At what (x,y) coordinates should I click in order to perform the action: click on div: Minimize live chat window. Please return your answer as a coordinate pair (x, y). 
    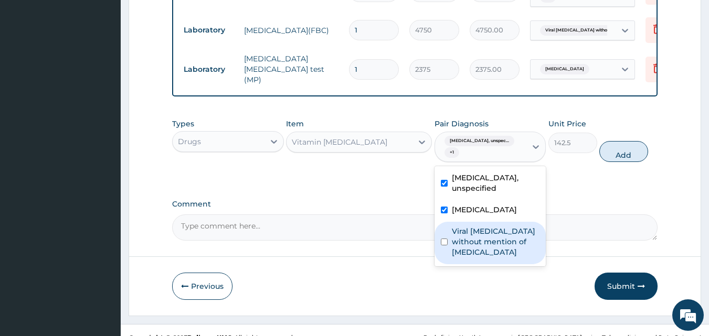
    Looking at the image, I should click on (185, 18).